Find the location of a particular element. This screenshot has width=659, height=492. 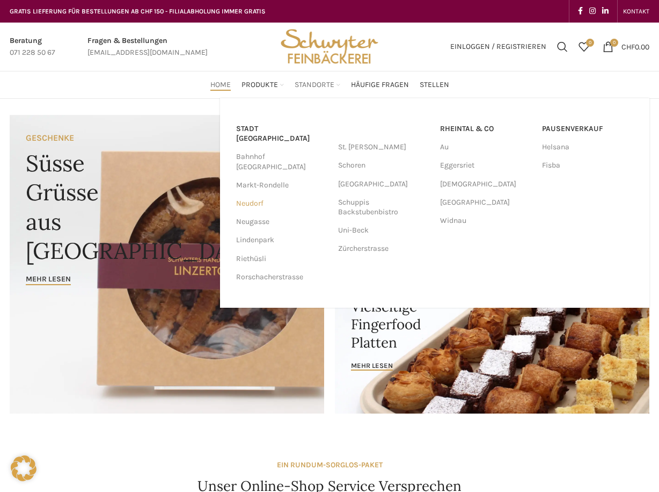

div: Suchen is located at coordinates (563, 47).